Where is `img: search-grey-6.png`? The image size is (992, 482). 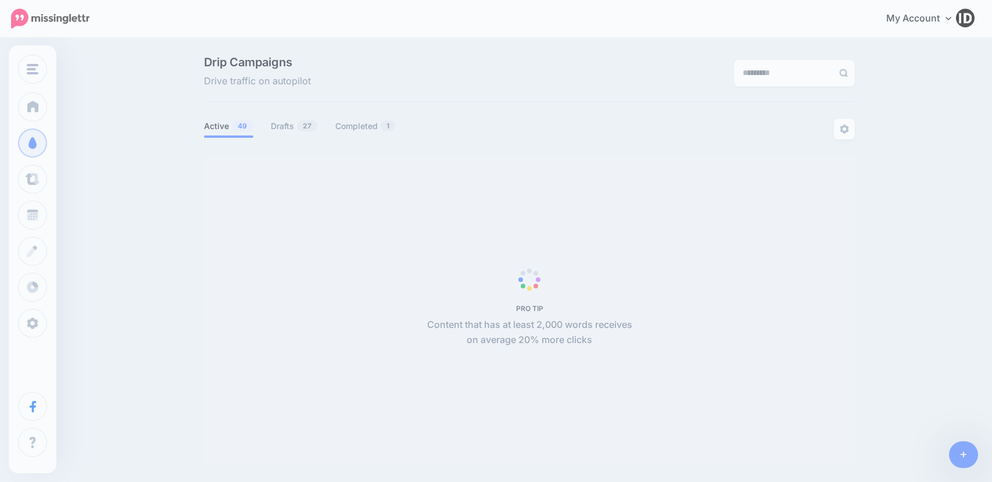
img: search-grey-6.png is located at coordinates (843, 73).